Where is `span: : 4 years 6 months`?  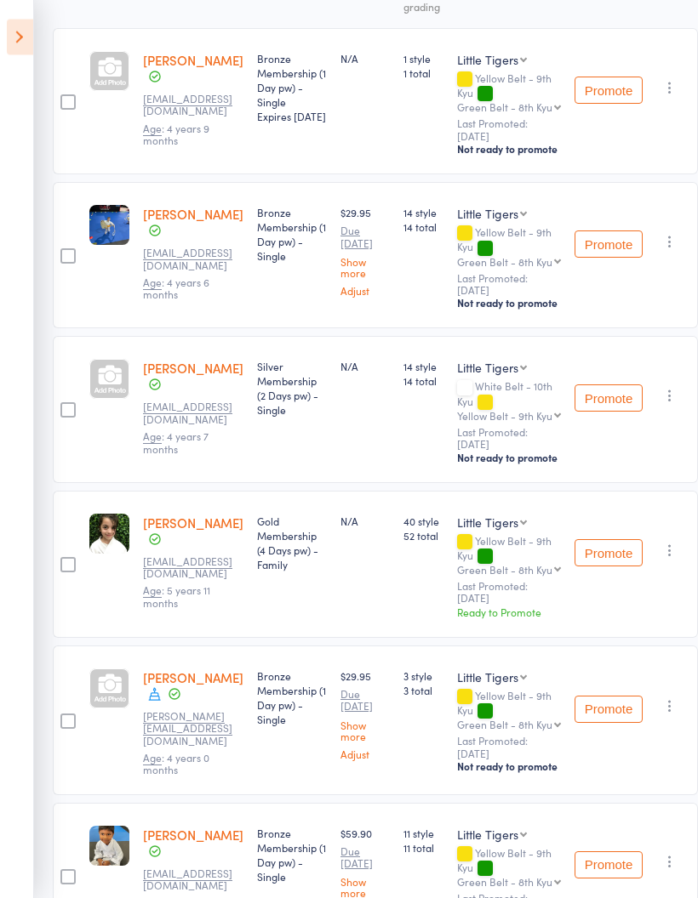
span: : 4 years 6 months is located at coordinates (176, 288).